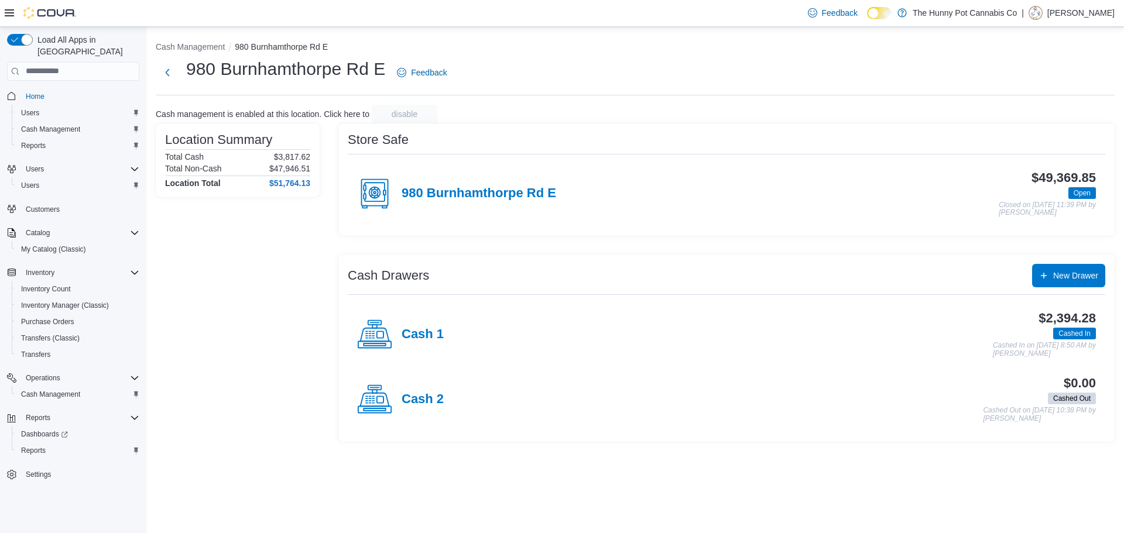  Describe the element at coordinates (184, 157) in the screenshot. I see `h6: Total Cash` at that location.